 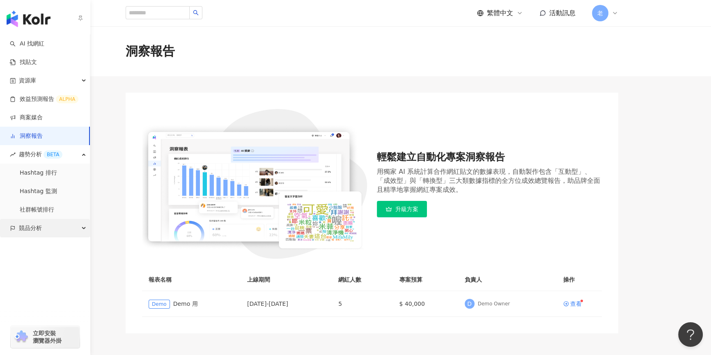 I want to click on span: 老, so click(x=600, y=13).